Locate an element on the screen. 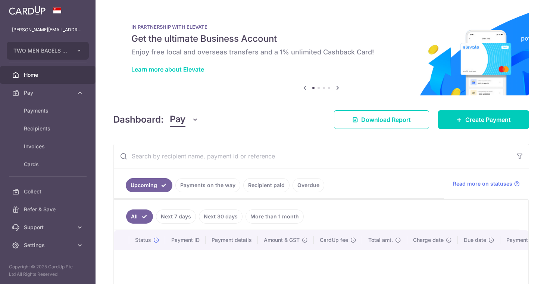 The height and width of the screenshot is (284, 547). a: Next 7 days is located at coordinates (176, 217).